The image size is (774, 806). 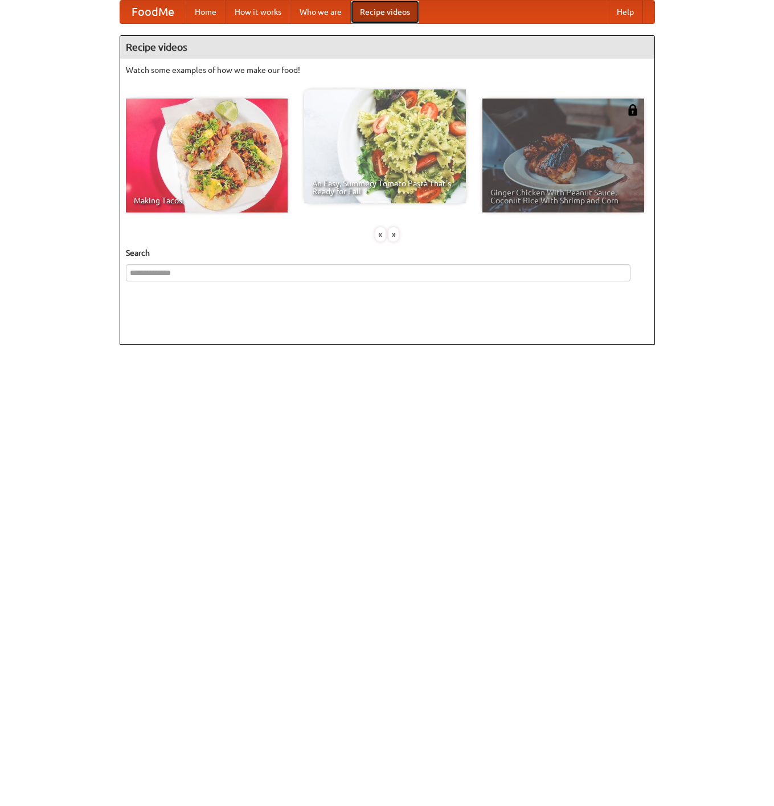 What do you see at coordinates (153, 12) in the screenshot?
I see `a: FoodMe` at bounding box center [153, 12].